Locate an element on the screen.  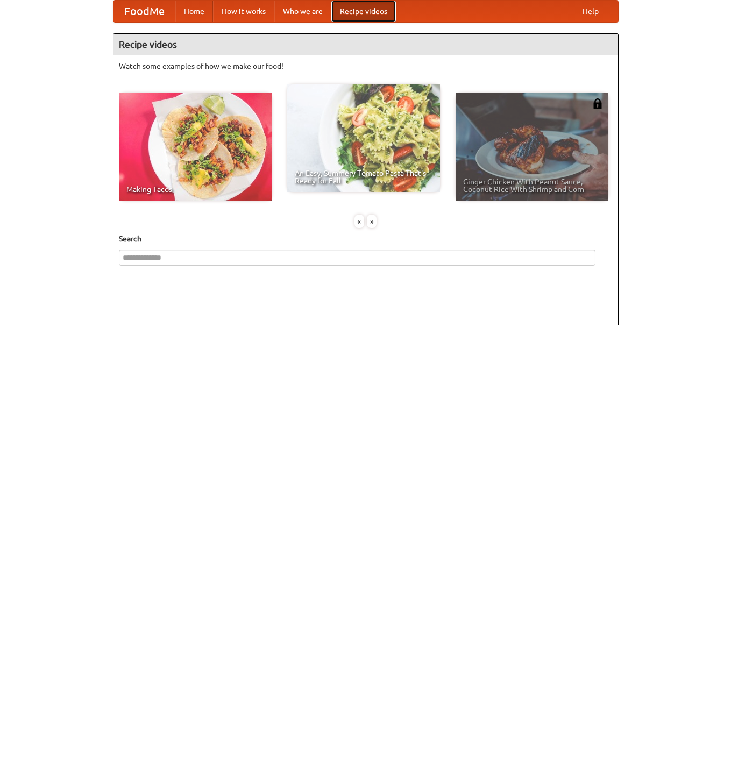
h4: Recipe videos is located at coordinates (366, 45).